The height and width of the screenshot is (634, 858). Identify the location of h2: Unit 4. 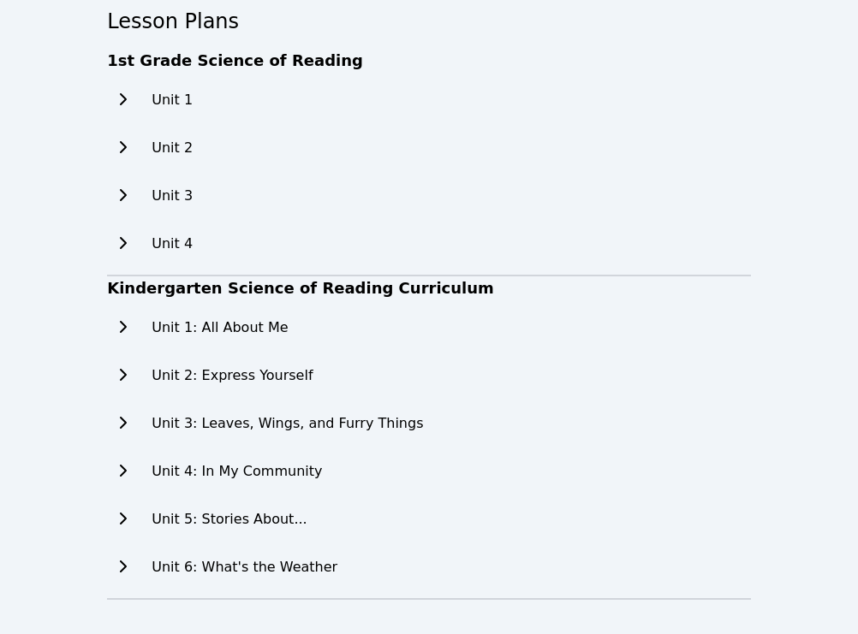
(172, 244).